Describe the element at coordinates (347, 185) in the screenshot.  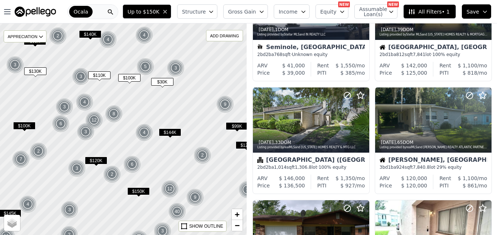
I see `span: $ 927` at that location.